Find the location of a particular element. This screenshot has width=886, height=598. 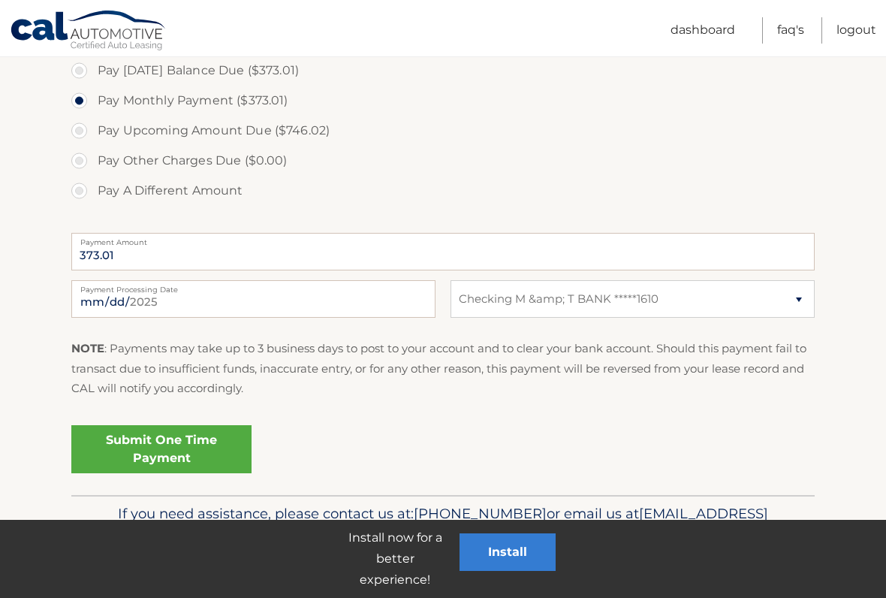

p: : Payments may take up to 3 business days to post to your account and to clear your bank account.... is located at coordinates (443, 368).